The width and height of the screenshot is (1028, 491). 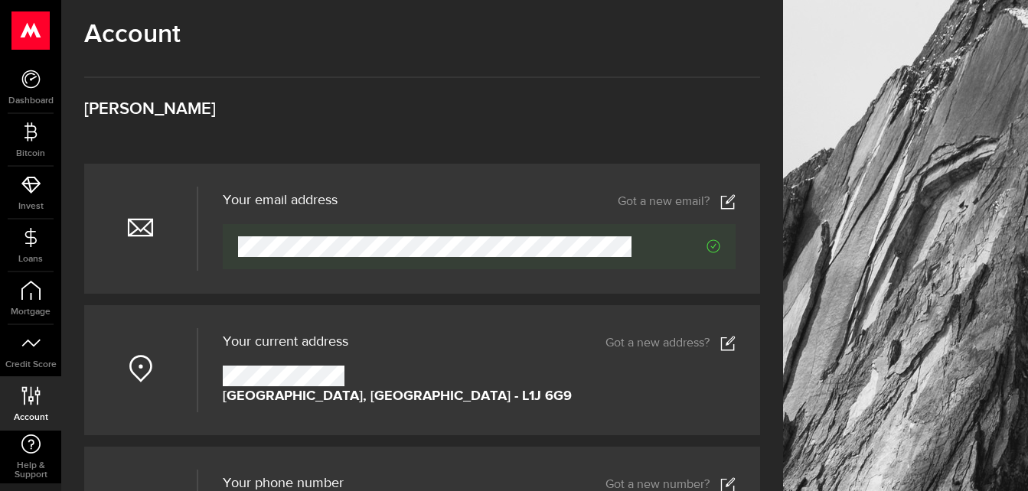 I want to click on a: Got a new email?, so click(x=677, y=202).